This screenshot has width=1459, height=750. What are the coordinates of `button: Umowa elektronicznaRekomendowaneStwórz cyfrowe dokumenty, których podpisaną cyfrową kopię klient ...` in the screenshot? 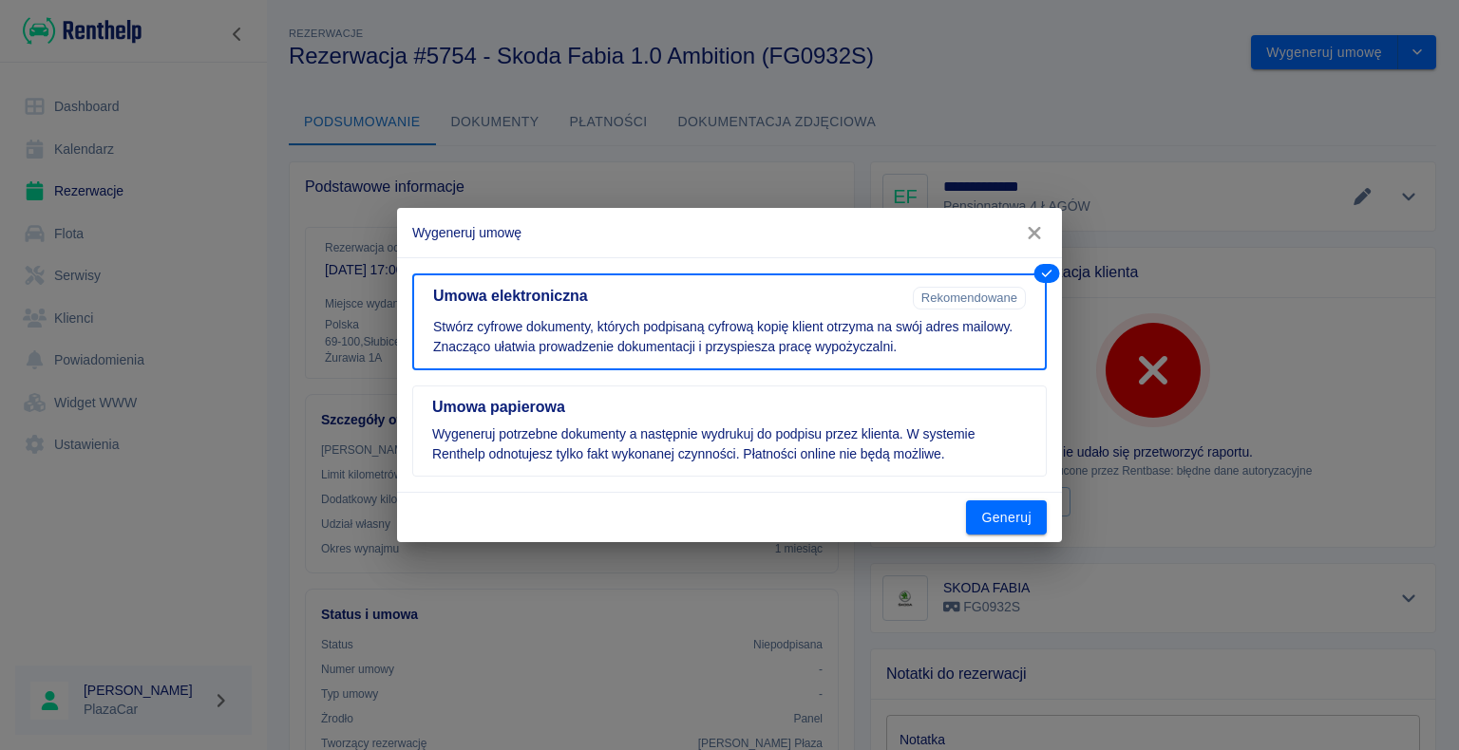 It's located at (729, 322).